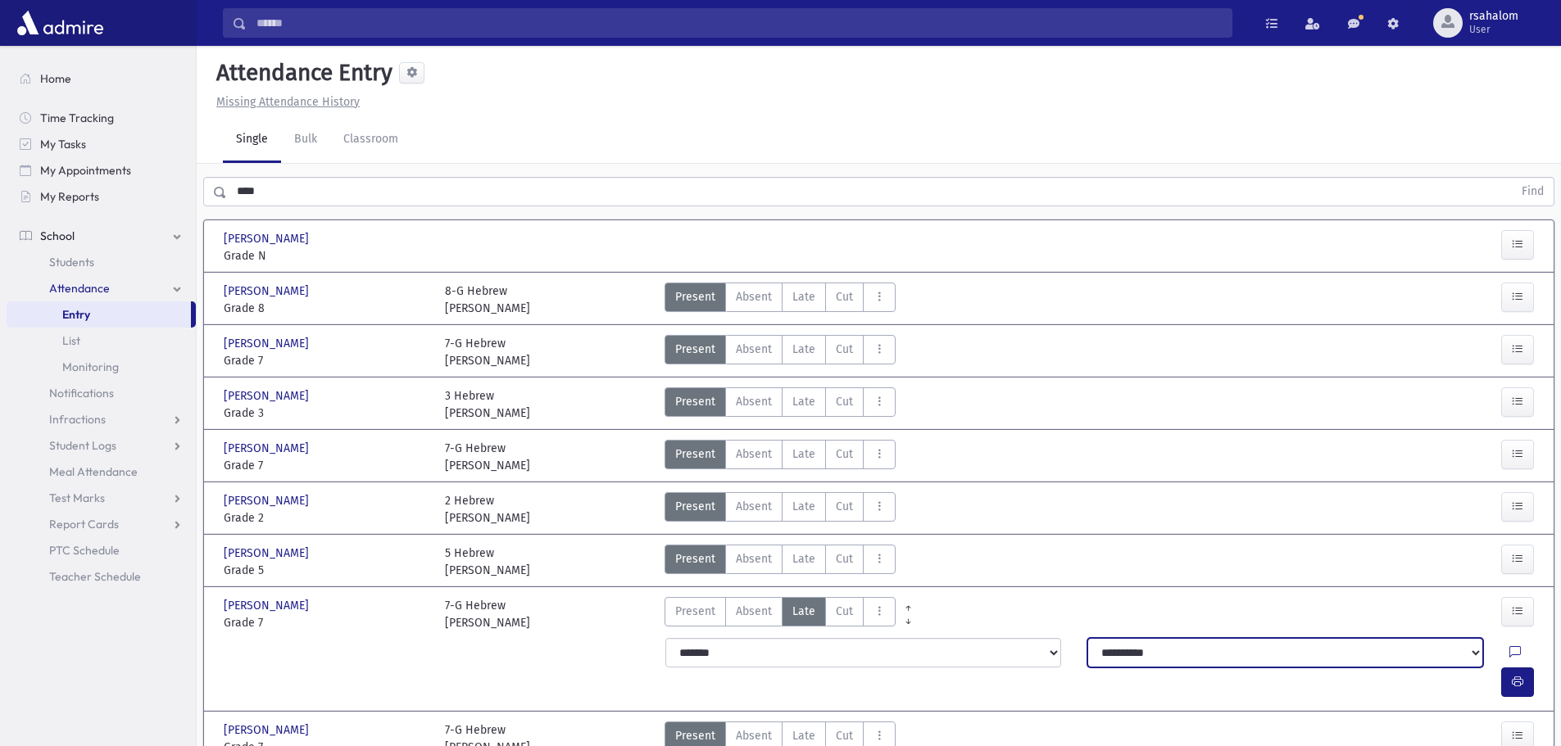 Image resolution: width=1561 pixels, height=746 pixels. I want to click on span: Report Cards, so click(84, 524).